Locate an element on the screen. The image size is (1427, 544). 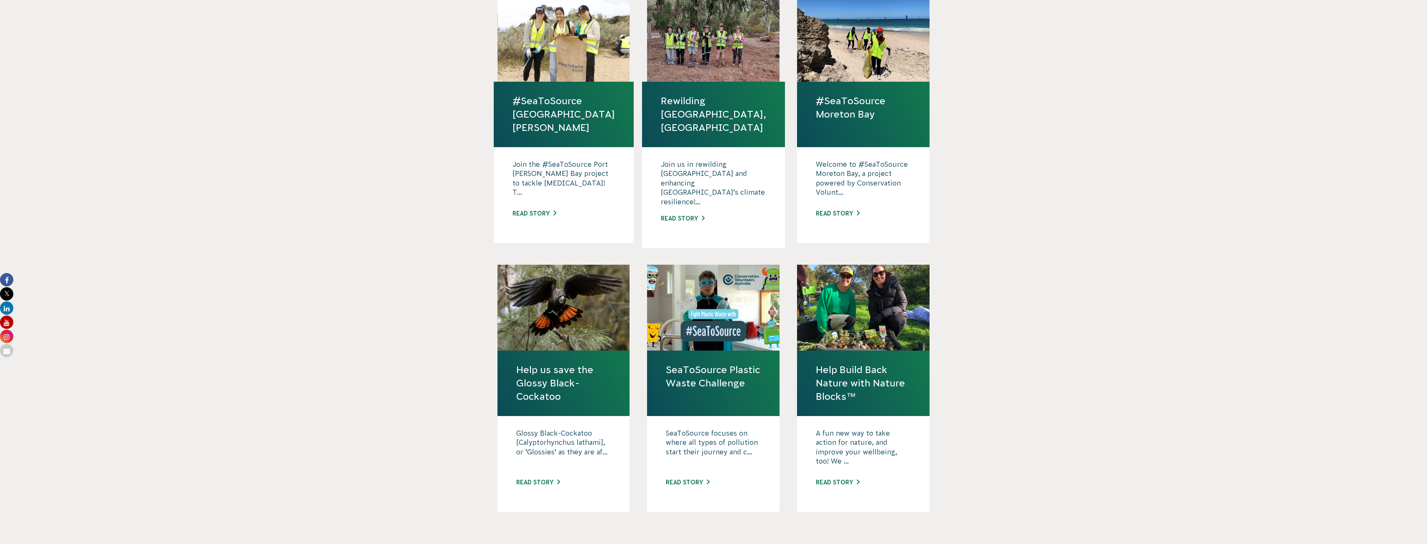
p: A fun new way to take action for nature, and improve your wellbeing, too! We ... is located at coordinates (864, 449).